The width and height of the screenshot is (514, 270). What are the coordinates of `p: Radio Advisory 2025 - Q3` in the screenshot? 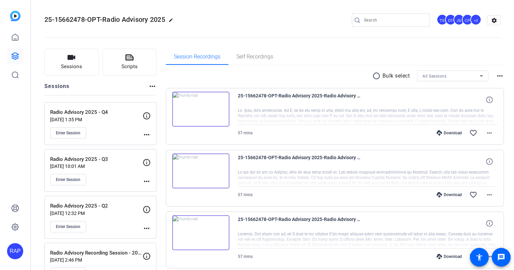 It's located at (96, 159).